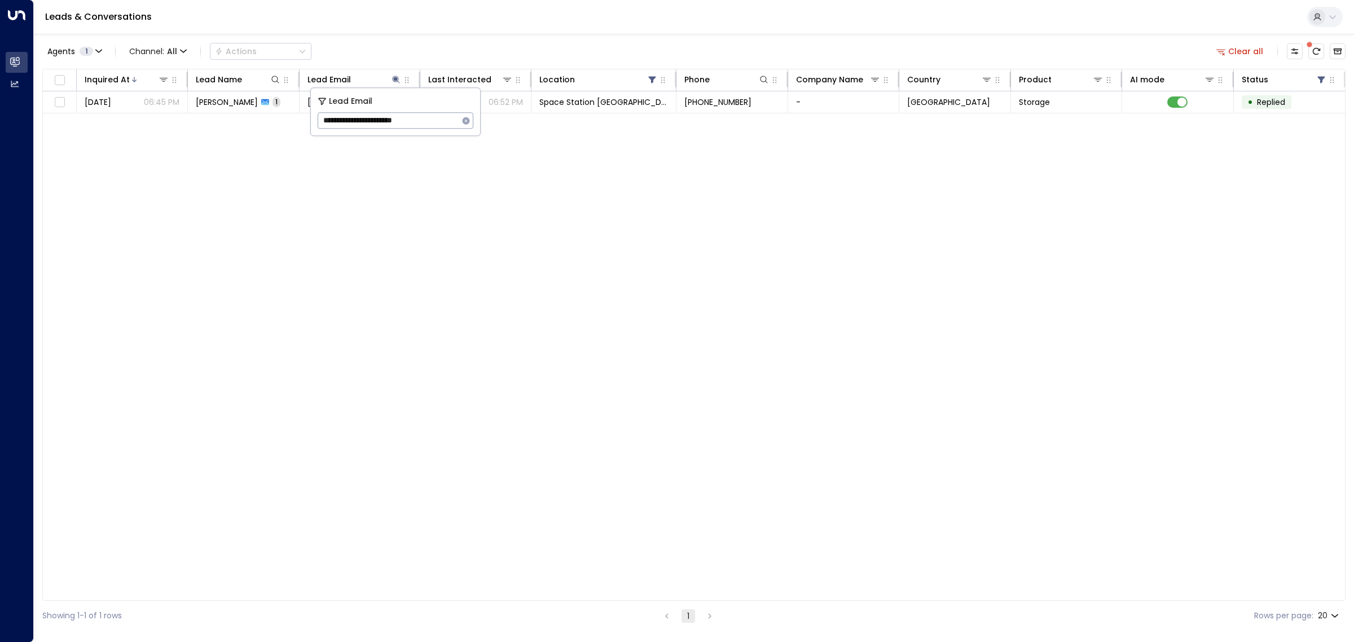 The height and width of the screenshot is (642, 1354). Describe the element at coordinates (172, 51) in the screenshot. I see `span: All` at that location.